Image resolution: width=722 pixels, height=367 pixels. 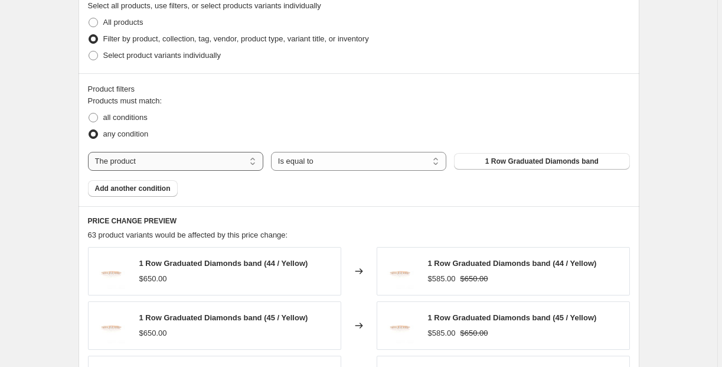 What do you see at coordinates (162, 55) in the screenshot?
I see `span: Select product variants individually` at bounding box center [162, 55].